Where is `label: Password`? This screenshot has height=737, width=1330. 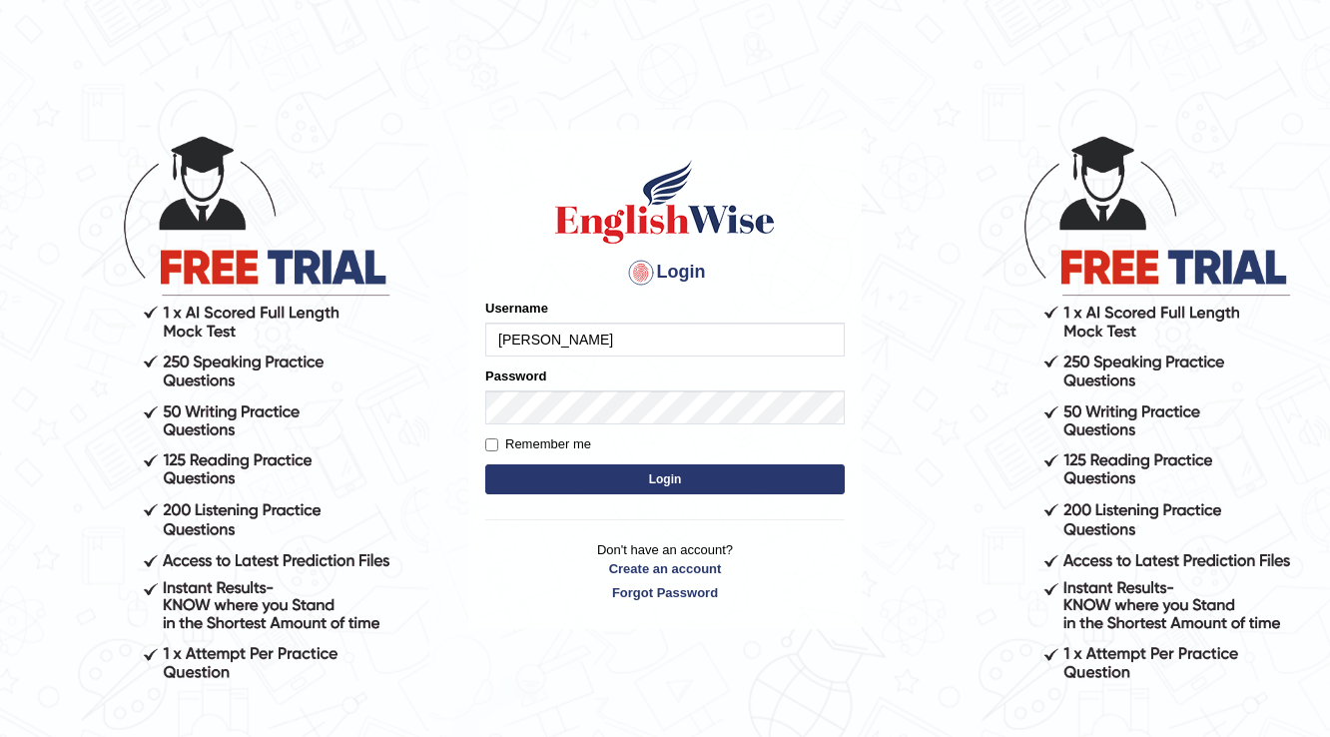
label: Password is located at coordinates (515, 375).